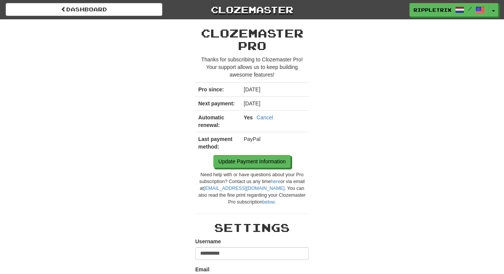  I want to click on strong: Yes, so click(248, 117).